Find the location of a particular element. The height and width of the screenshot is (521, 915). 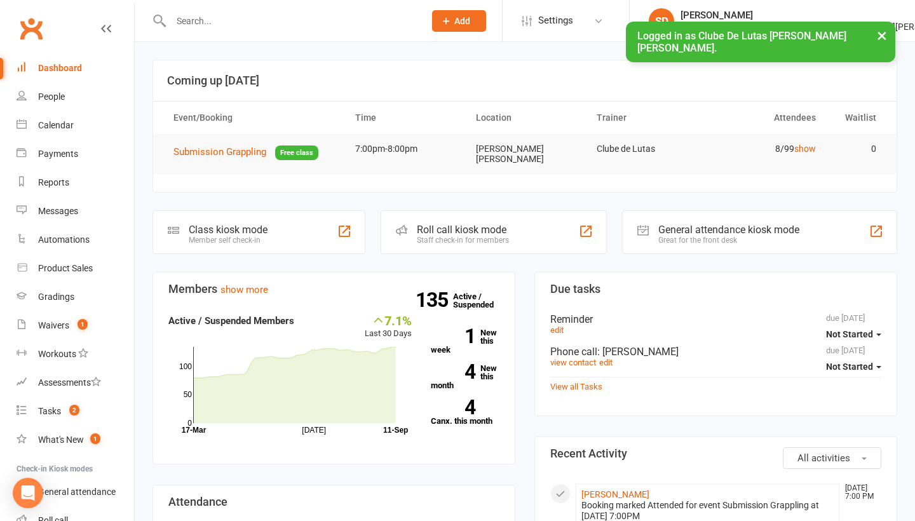

div: Waivers is located at coordinates (53, 325).